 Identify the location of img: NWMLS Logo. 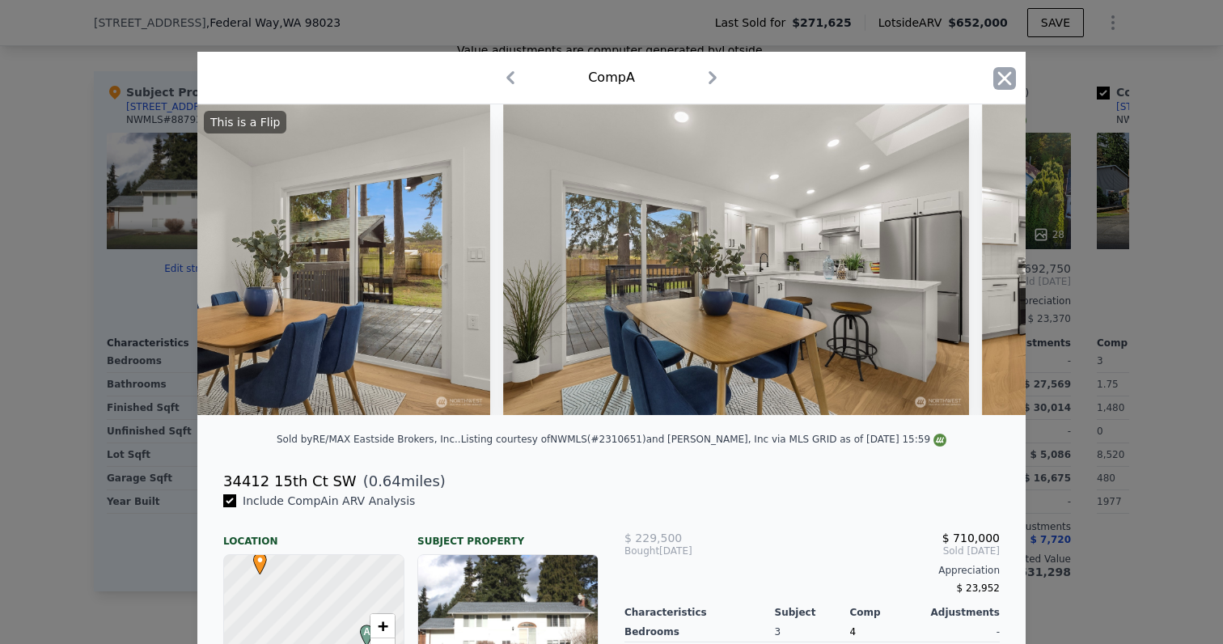
(940, 440).